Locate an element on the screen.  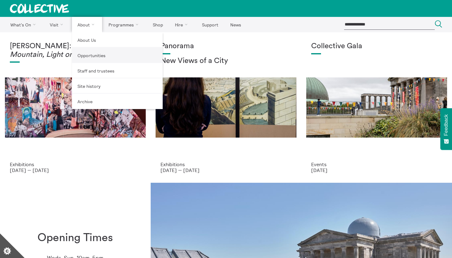
a: Hire is located at coordinates (182, 25).